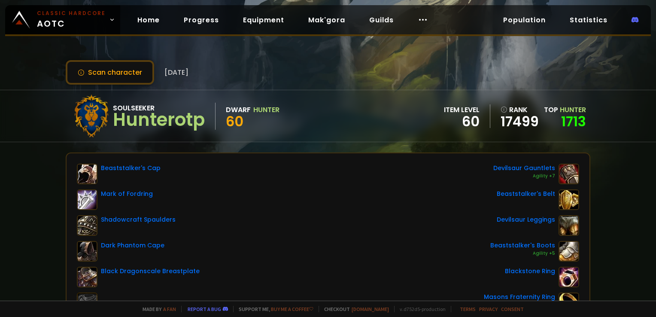  What do you see at coordinates (589, 20) in the screenshot?
I see `a: Statistics` at bounding box center [589, 20].